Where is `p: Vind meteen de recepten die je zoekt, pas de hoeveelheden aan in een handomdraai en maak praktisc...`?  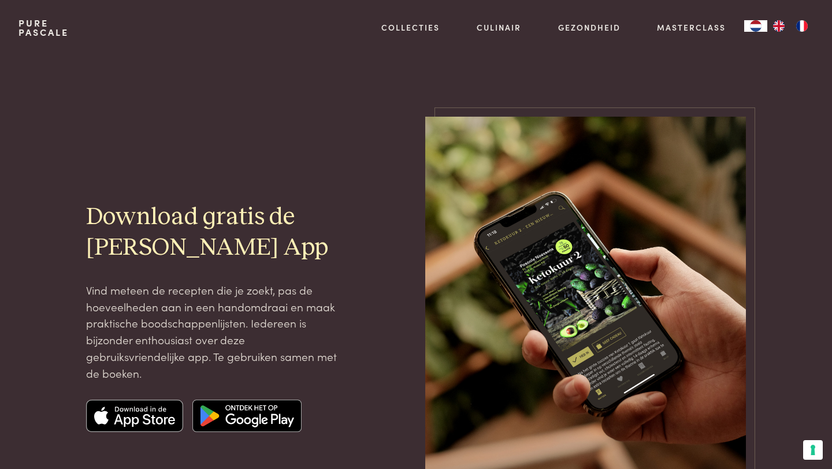
p: Vind meteen de recepten die je zoekt, pas de hoeveelheden aan in een handomdraai en maak praktisc... is located at coordinates (213, 332).